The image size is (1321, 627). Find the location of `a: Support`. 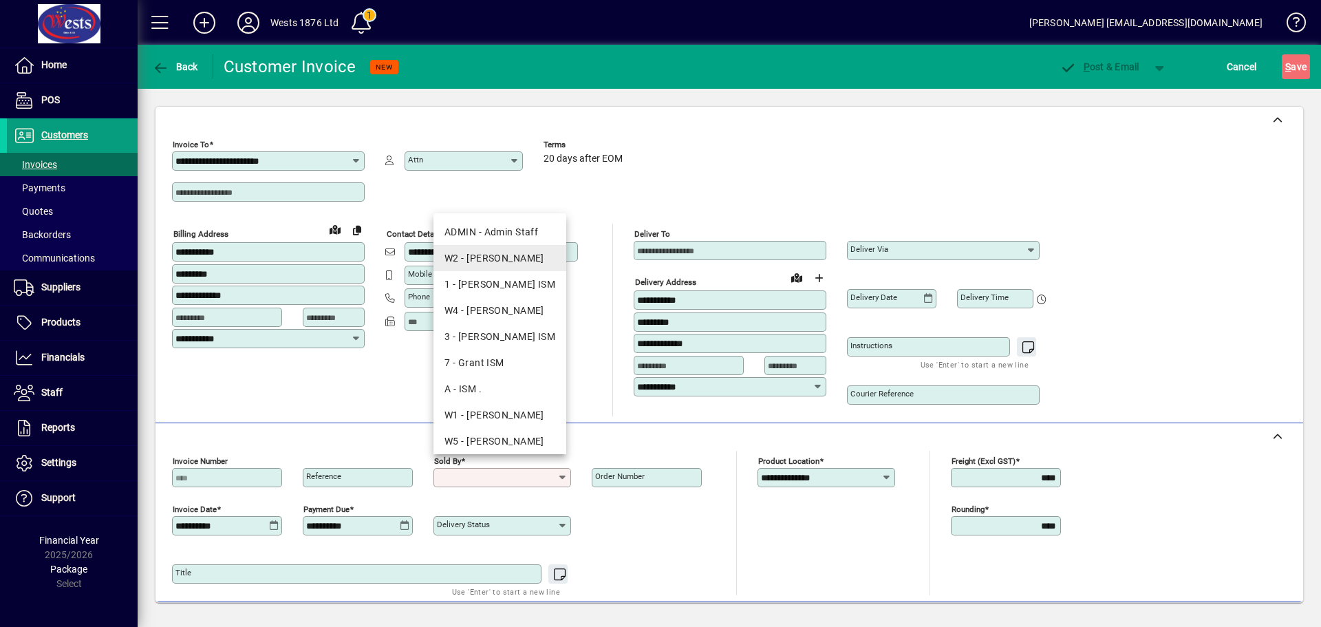

a: Support is located at coordinates (72, 498).